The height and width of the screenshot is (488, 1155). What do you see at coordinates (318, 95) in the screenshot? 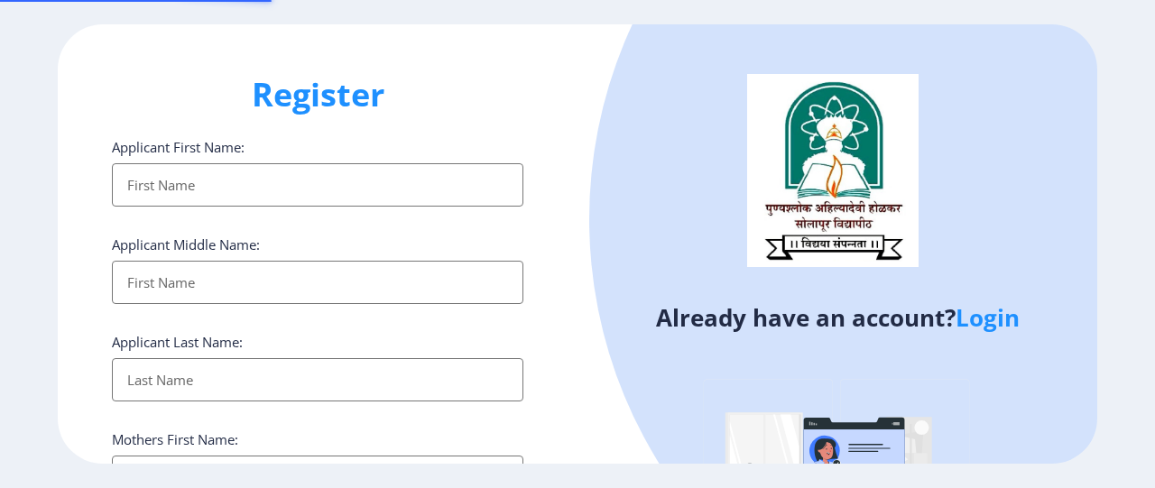
I see `h1: Register` at bounding box center [318, 95].